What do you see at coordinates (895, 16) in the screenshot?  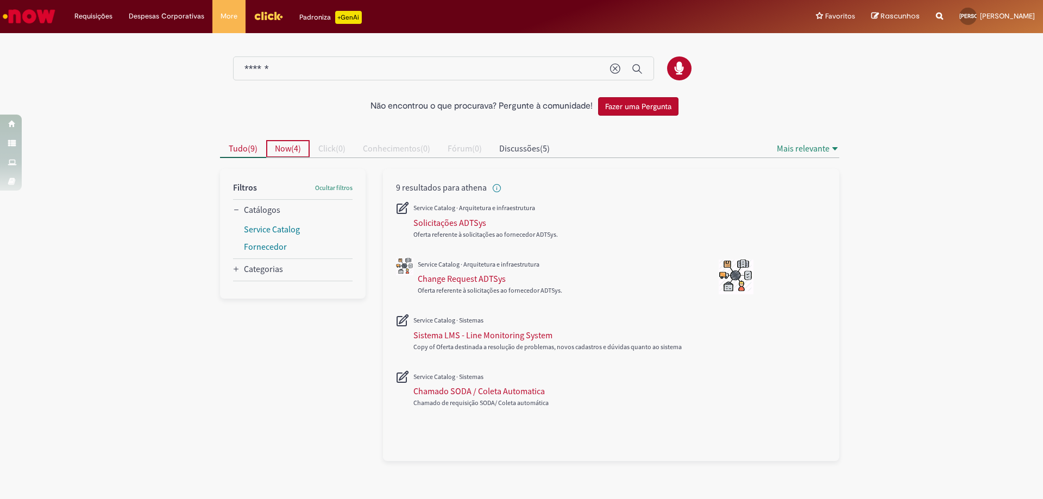 I see `a: Rascunhos` at bounding box center [895, 16].